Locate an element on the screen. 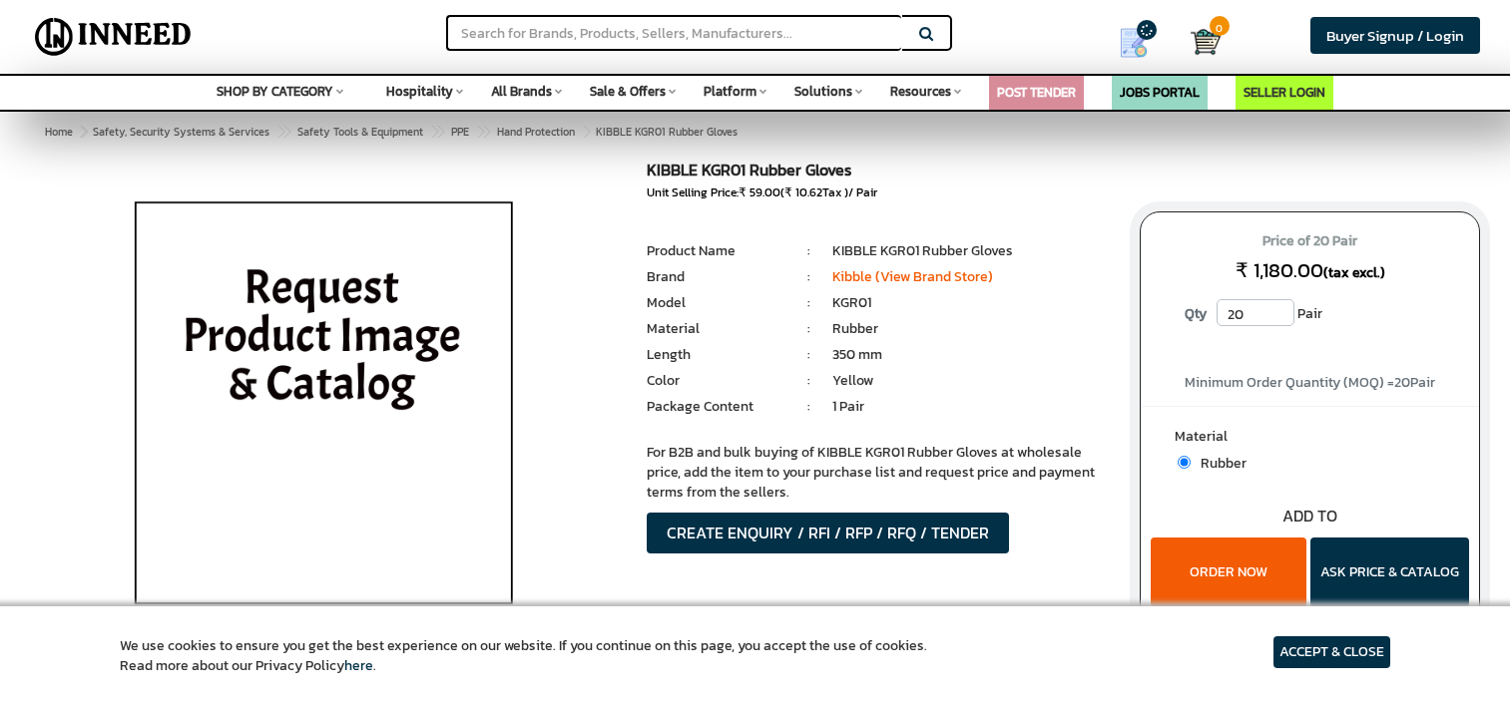 This screenshot has height=706, width=1510. a: POST TENDER is located at coordinates (1036, 92).